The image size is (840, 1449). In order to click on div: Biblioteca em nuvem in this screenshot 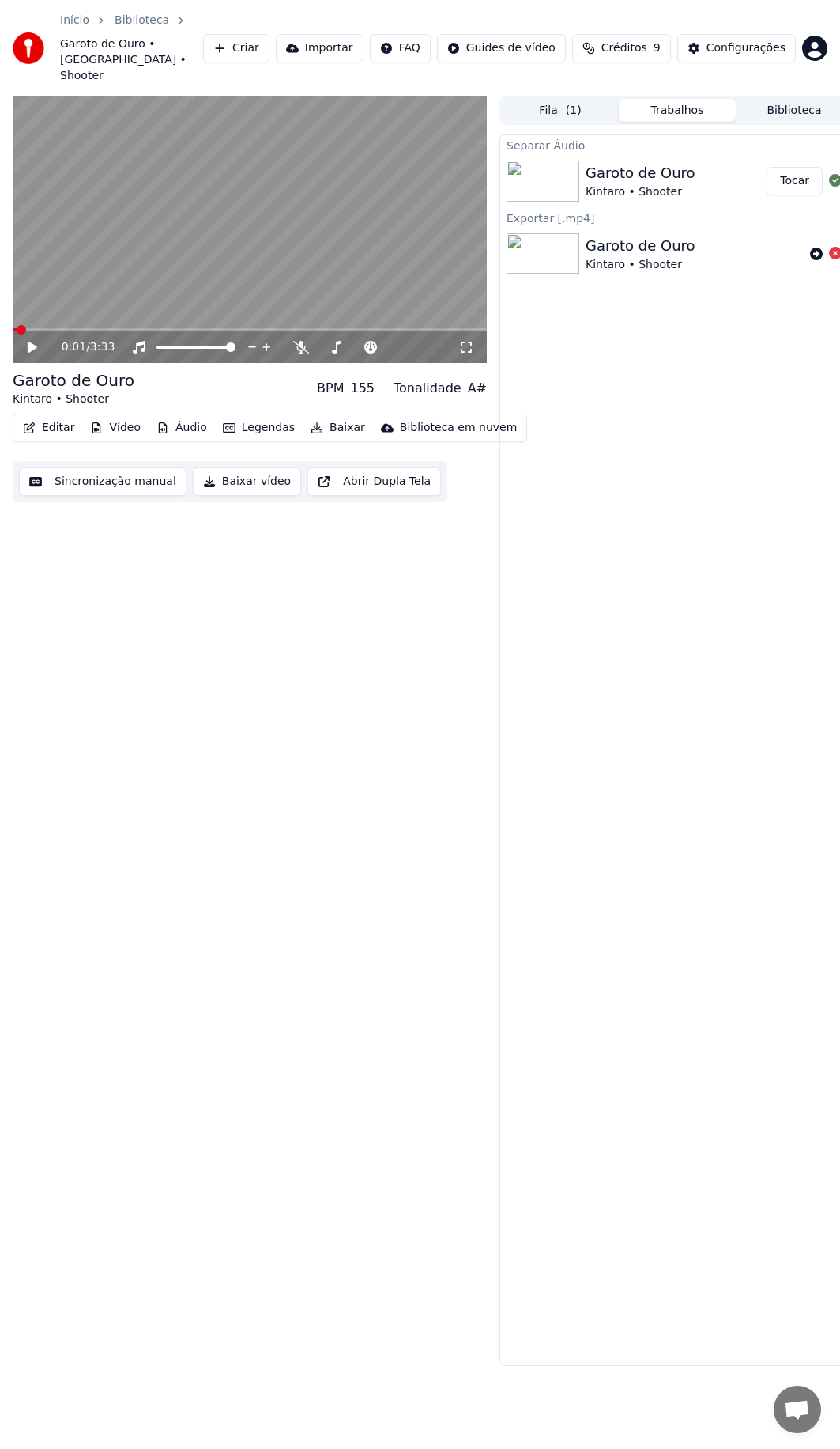, I will do `click(458, 428)`.